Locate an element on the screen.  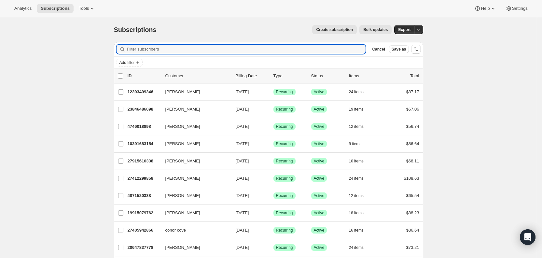
span: $65.54 is located at coordinates (413, 195).